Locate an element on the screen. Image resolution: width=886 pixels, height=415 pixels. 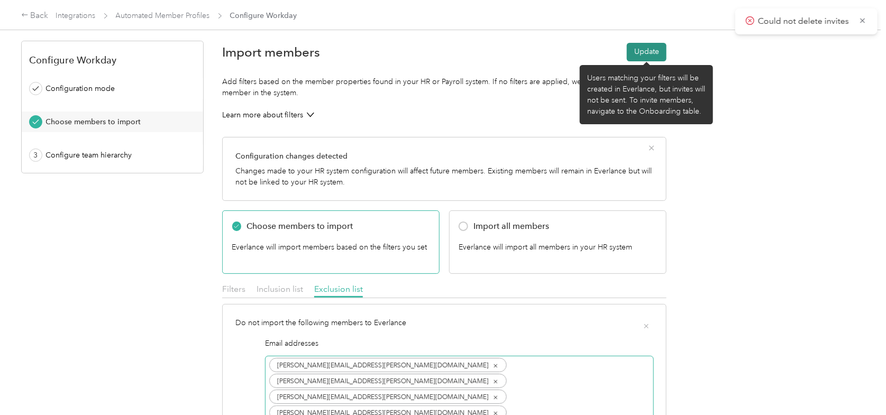
a: Integrations is located at coordinates (76, 15).